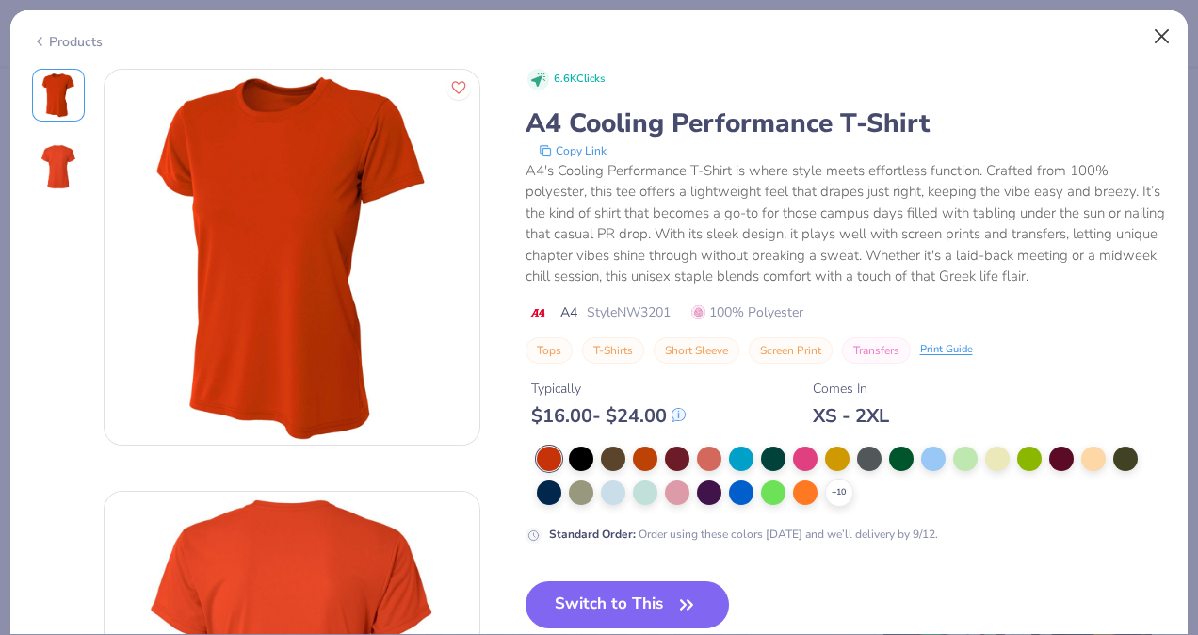  What do you see at coordinates (851, 388) in the screenshot?
I see `div: Comes In` at bounding box center [851, 388].